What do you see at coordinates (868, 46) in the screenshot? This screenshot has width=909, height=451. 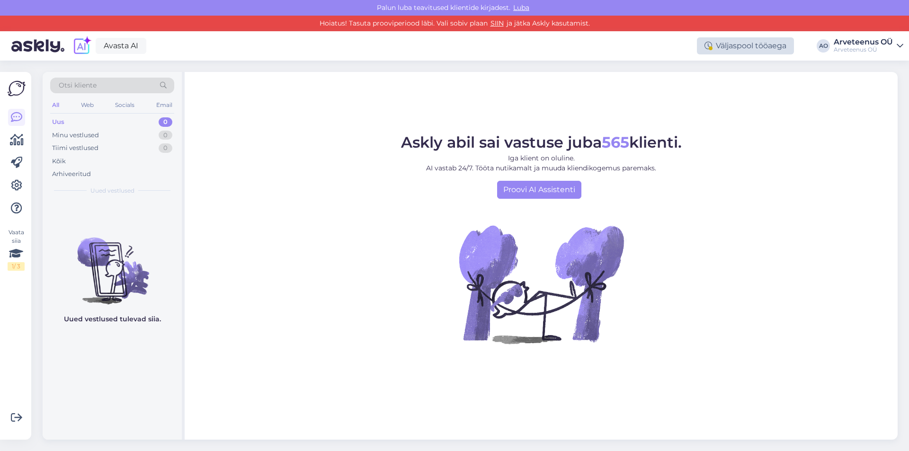 I see `a: Arveteenus OÜArveteenus OÜ` at bounding box center [868, 46].